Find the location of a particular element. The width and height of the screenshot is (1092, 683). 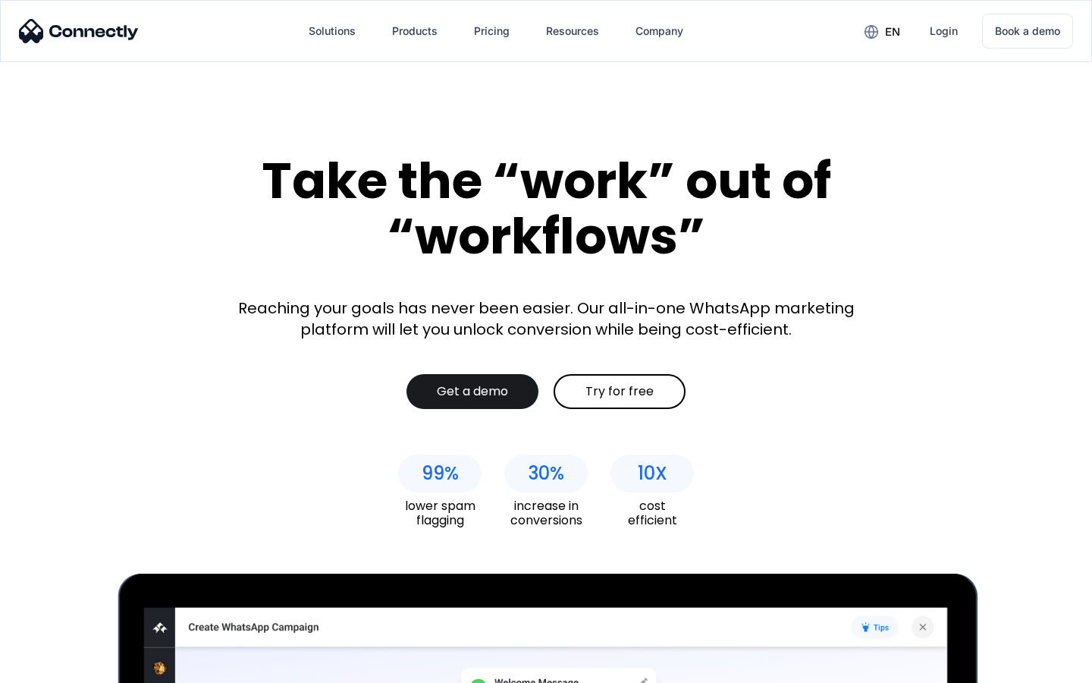

div: 10X is located at coordinates (652, 473).